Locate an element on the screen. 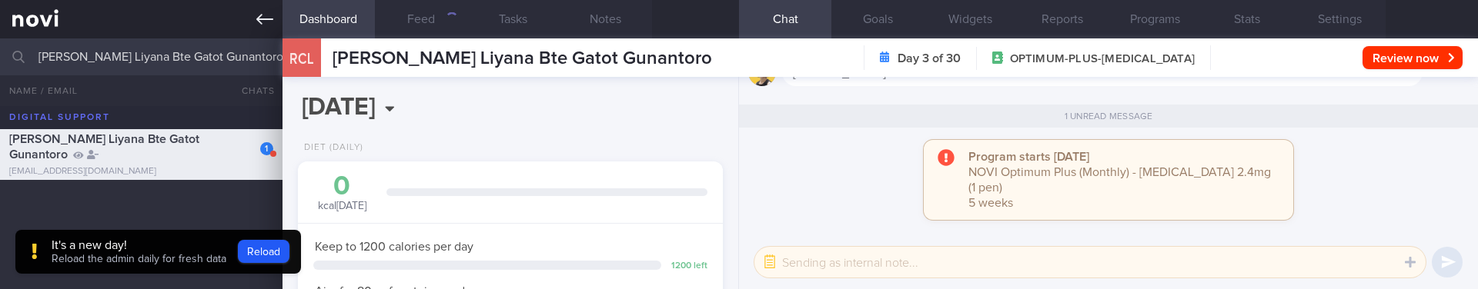 This screenshot has height=289, width=1478. span: 5 weeks is located at coordinates (991, 203).